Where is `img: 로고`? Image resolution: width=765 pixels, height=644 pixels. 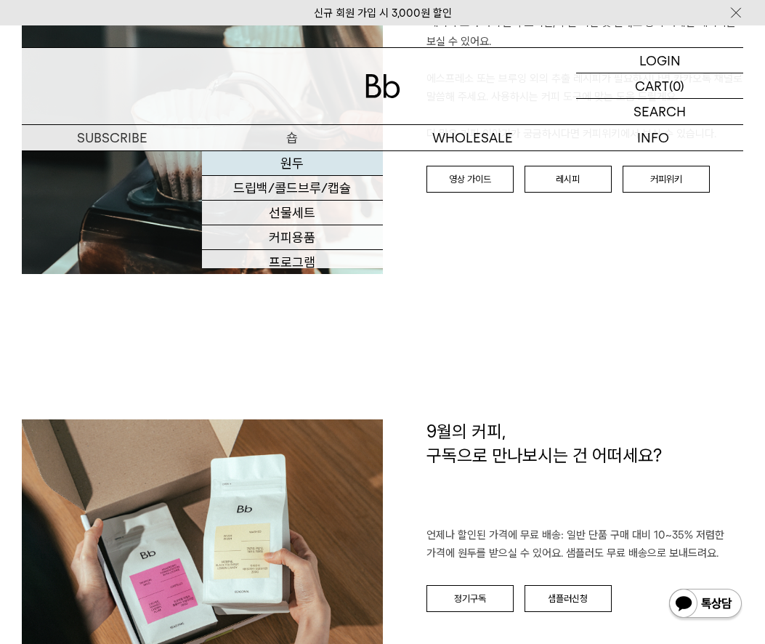 img: 로고 is located at coordinates (383, 86).